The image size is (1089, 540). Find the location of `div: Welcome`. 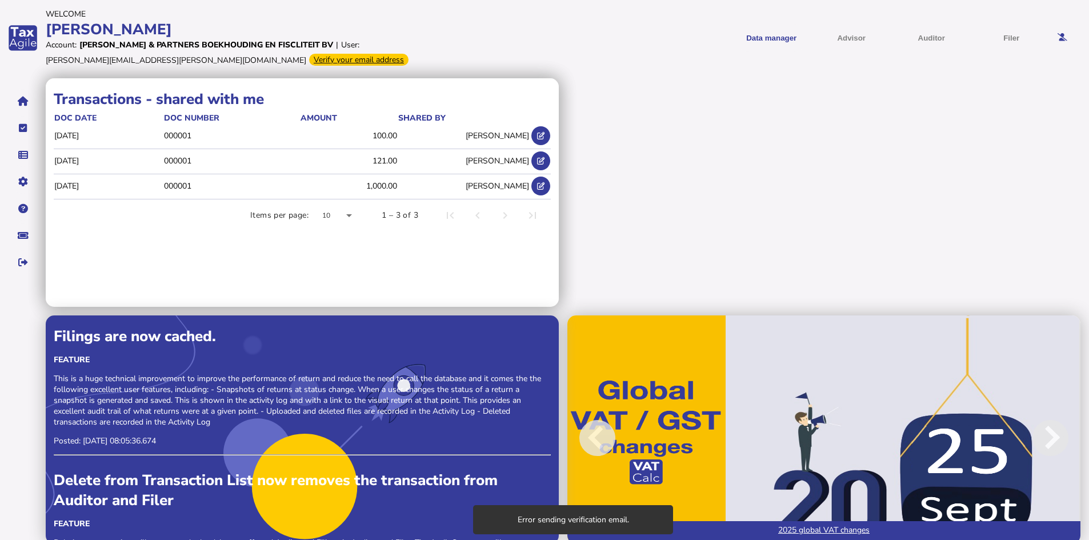

div: Welcome is located at coordinates (295, 14).